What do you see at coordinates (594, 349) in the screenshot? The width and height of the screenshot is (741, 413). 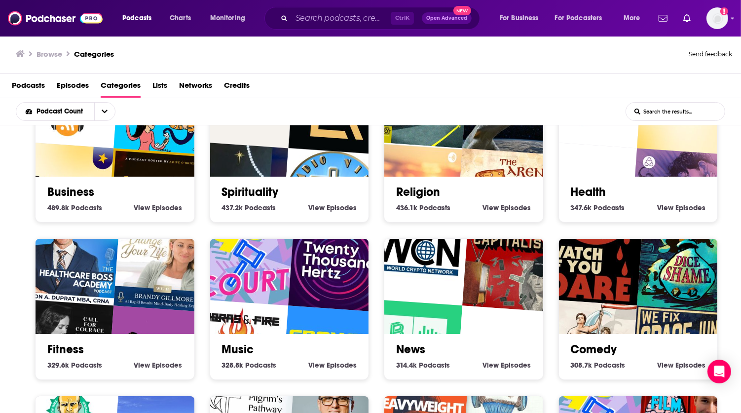 I see `a: Comedy` at bounding box center [594, 349].